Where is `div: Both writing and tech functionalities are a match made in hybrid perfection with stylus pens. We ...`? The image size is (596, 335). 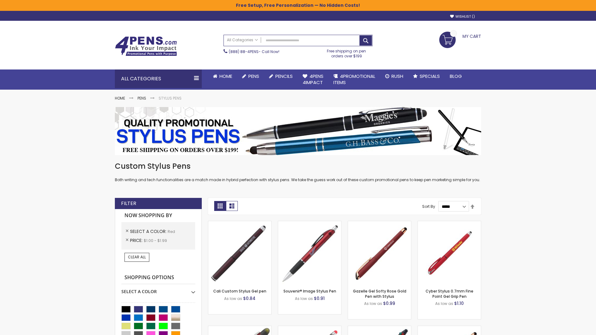 div: Both writing and tech functionalities are a match made in hybrid perfection with stylus pens. We ... is located at coordinates (298, 172).